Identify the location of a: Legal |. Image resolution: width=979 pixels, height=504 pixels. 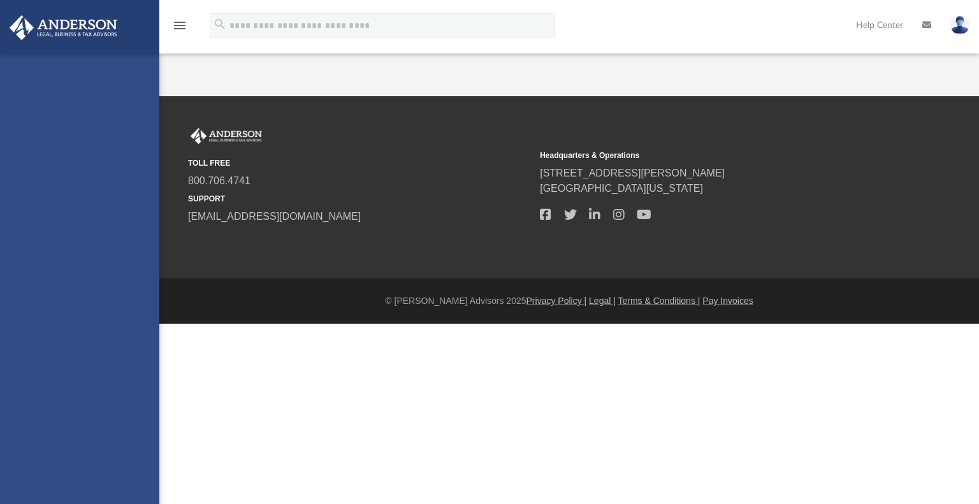
(602, 301).